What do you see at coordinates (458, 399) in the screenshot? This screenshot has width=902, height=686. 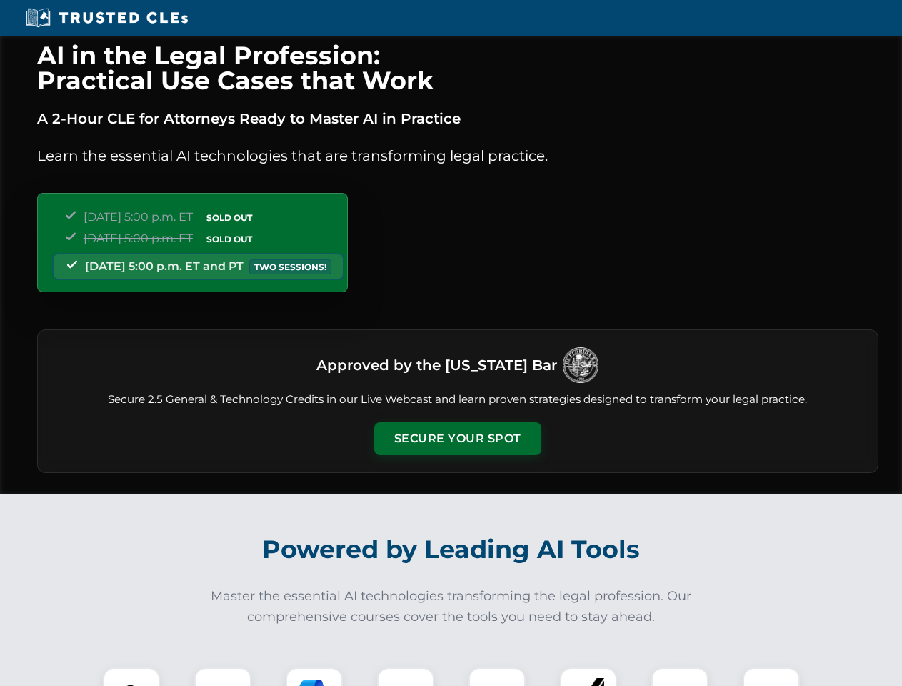 I see `p: Secure 2.5 General & Technology Credits in our Live Webcast and learn proven strategies designed ...` at bounding box center [458, 399].